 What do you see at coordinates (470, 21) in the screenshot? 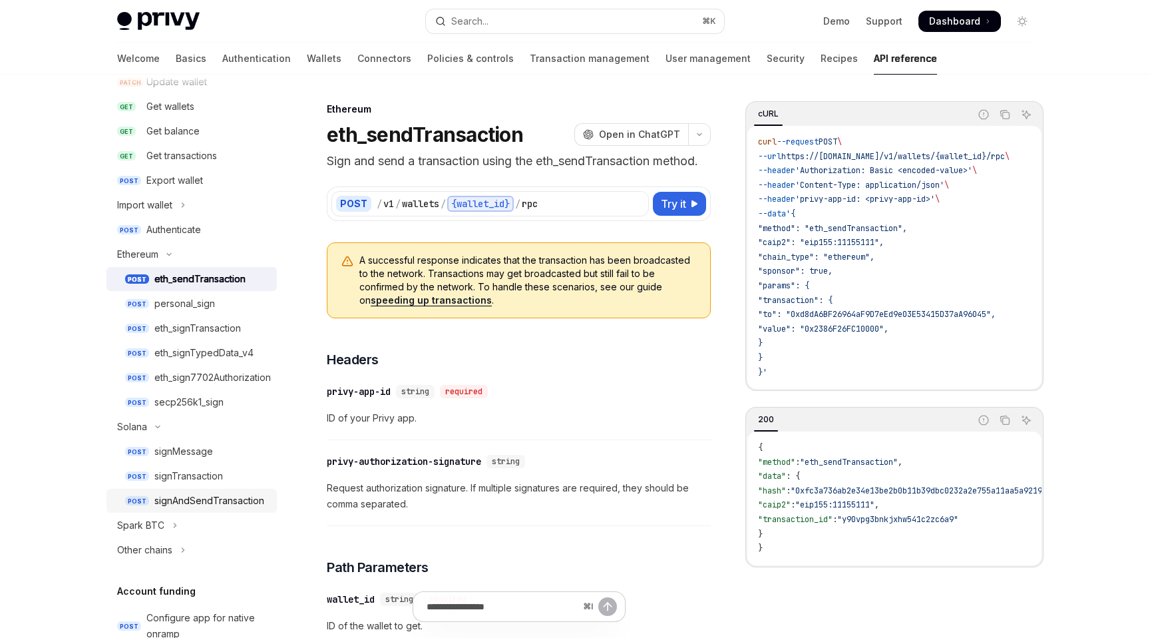
I see `div: Search...` at bounding box center [470, 21].